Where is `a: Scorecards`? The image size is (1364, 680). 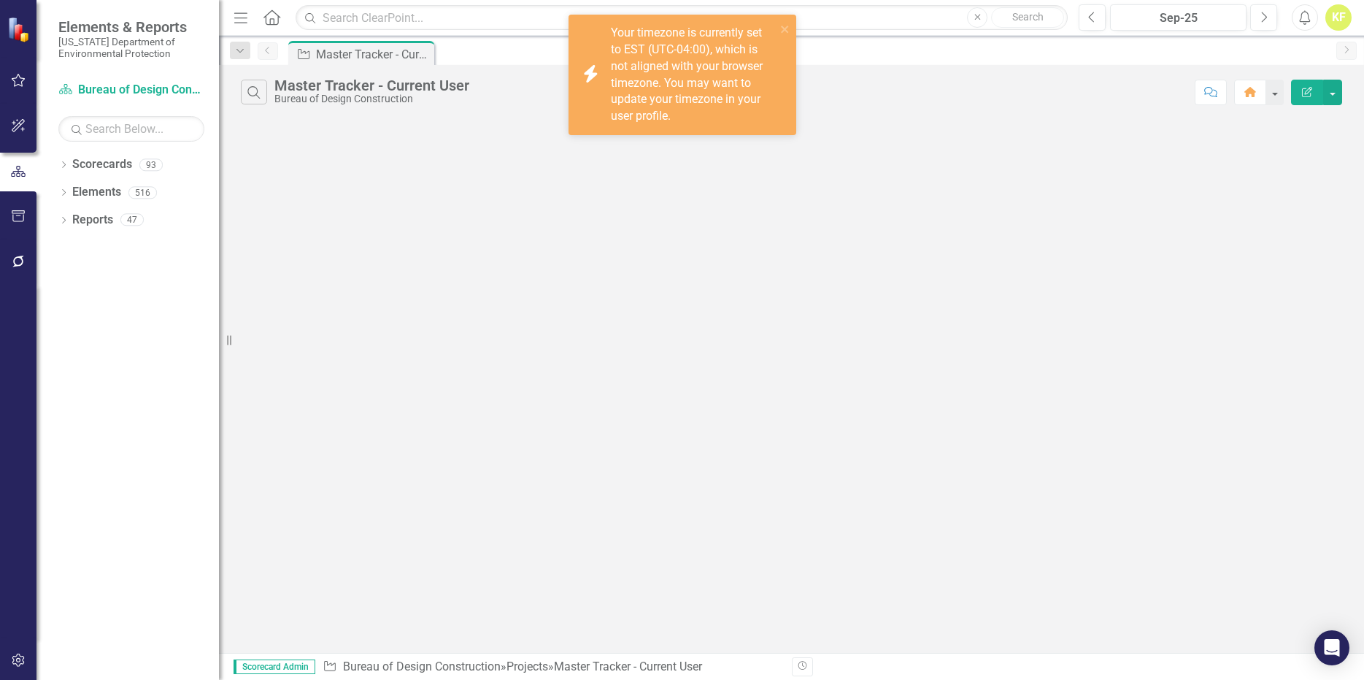 a: Scorecards is located at coordinates (102, 164).